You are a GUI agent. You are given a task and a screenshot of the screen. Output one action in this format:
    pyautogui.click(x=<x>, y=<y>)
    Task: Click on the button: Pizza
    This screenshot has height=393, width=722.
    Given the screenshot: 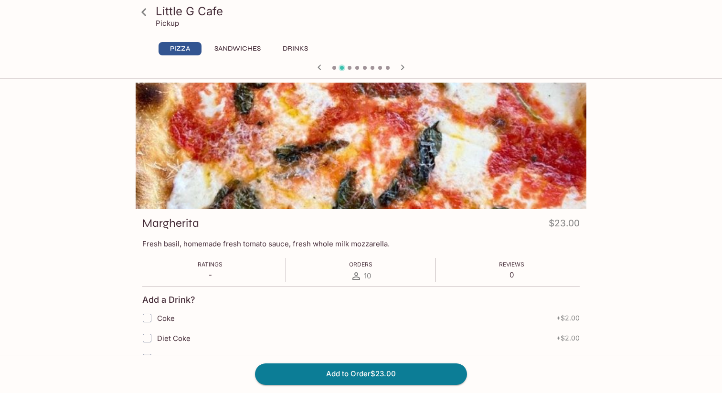 What is the action you would take?
    pyautogui.click(x=180, y=49)
    